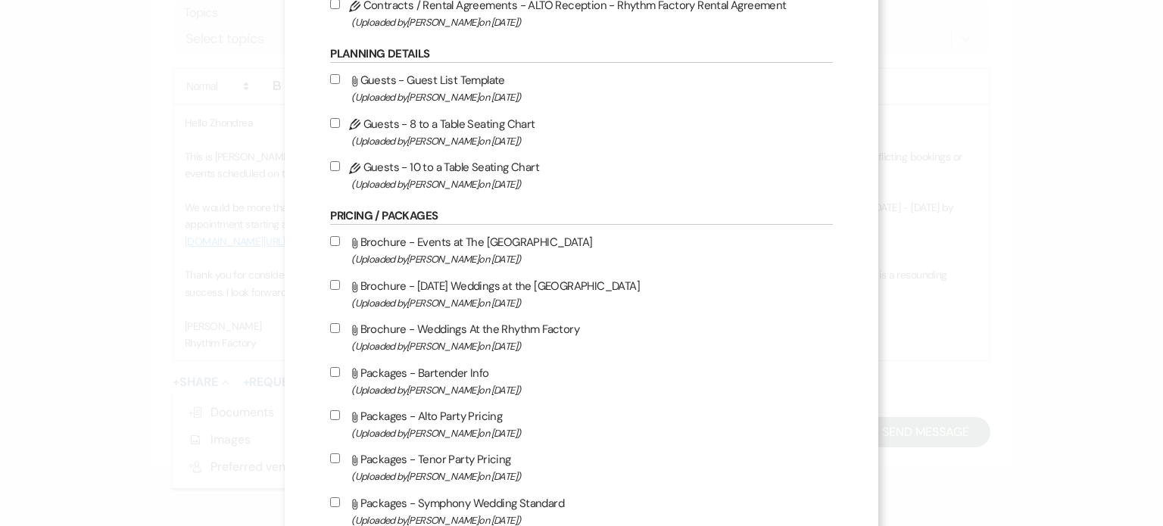 The width and height of the screenshot is (1163, 526). What do you see at coordinates (581, 175) in the screenshot?
I see `label: Guests - 10 to a Table Seating Chart` at bounding box center [581, 175].